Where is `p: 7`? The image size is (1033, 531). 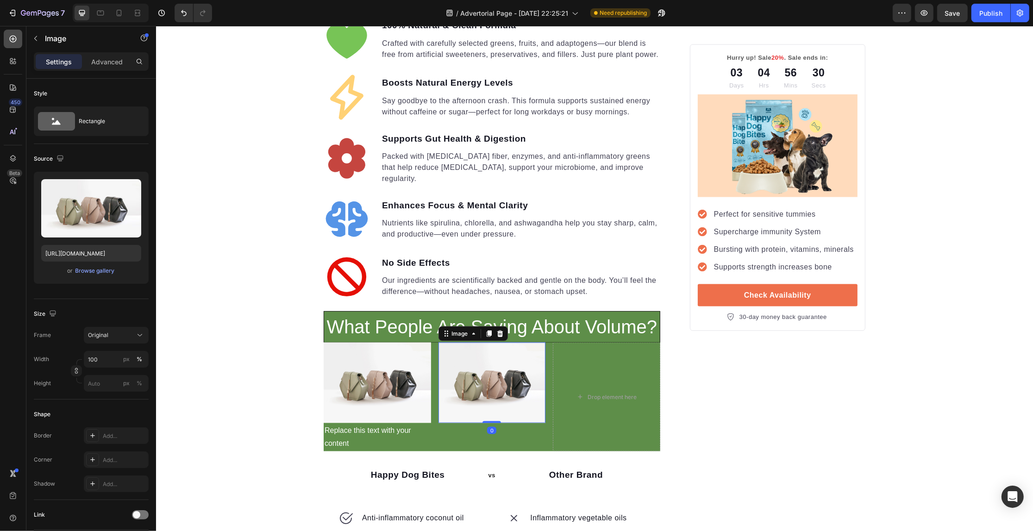
p: 7 is located at coordinates (63, 13).